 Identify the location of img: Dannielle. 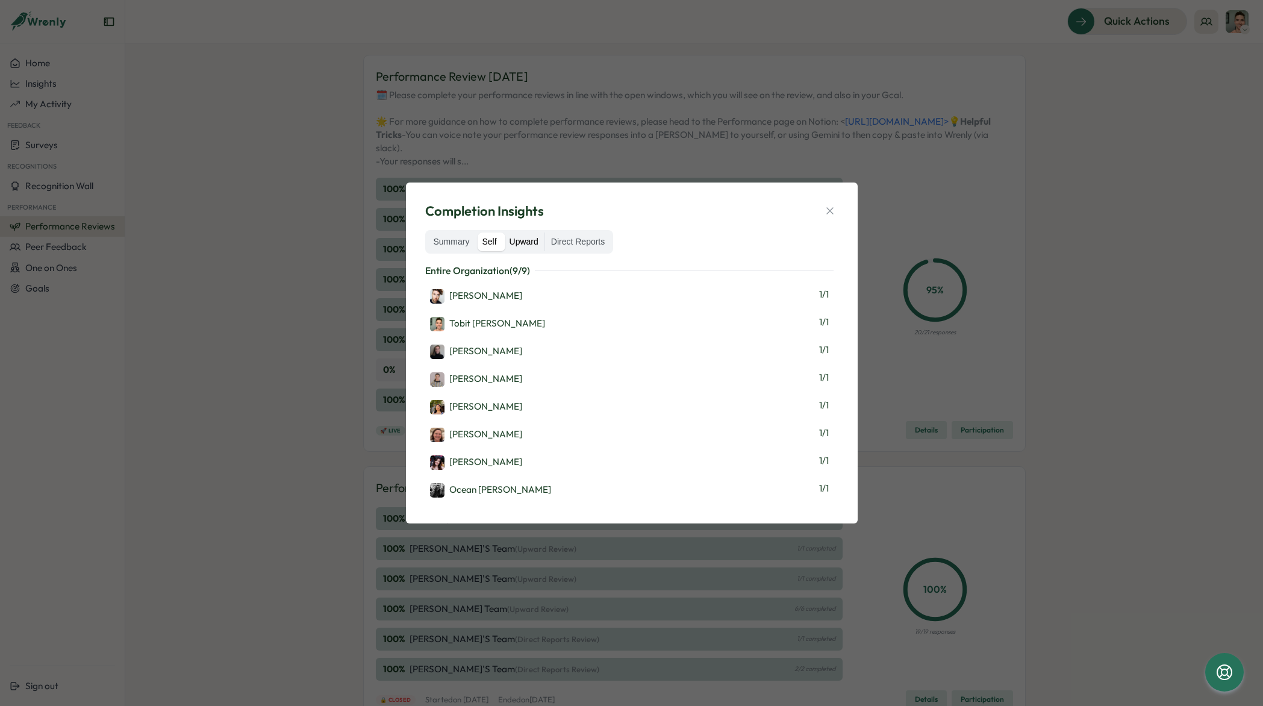
(437, 462).